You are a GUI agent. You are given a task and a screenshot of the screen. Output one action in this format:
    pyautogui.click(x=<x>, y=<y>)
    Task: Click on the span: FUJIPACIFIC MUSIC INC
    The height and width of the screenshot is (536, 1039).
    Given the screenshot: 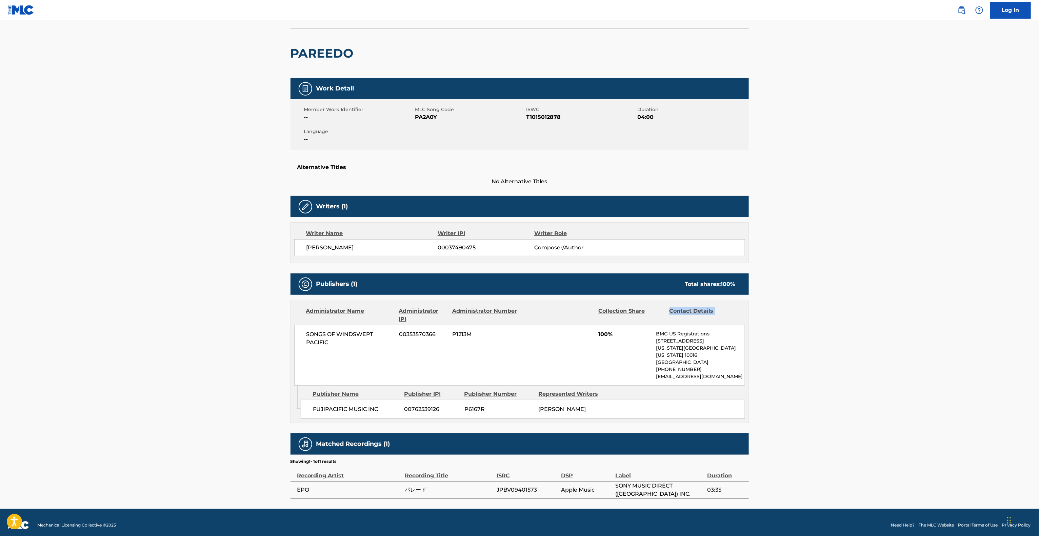 What is the action you would take?
    pyautogui.click(x=356, y=409)
    